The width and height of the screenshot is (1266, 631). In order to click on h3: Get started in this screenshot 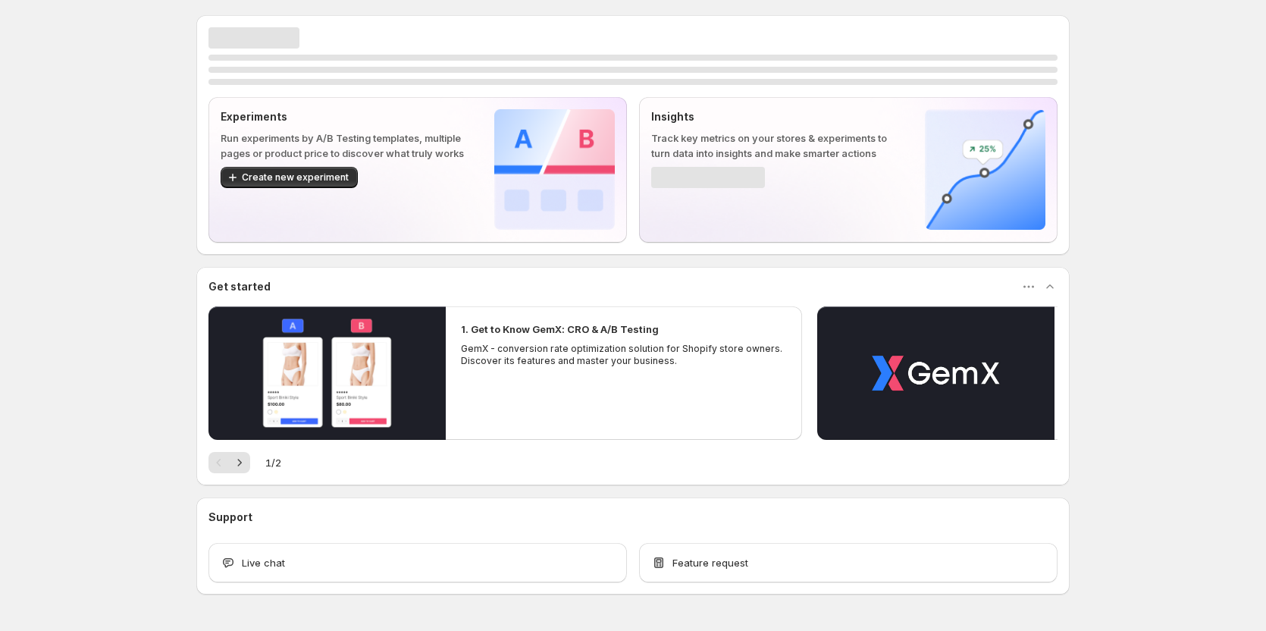, I will do `click(240, 287)`.